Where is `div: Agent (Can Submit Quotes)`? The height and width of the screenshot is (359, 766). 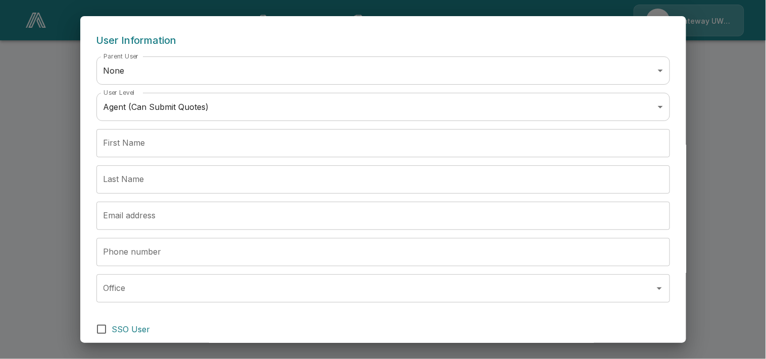 div: Agent (Can Submit Quotes) is located at coordinates (383, 107).